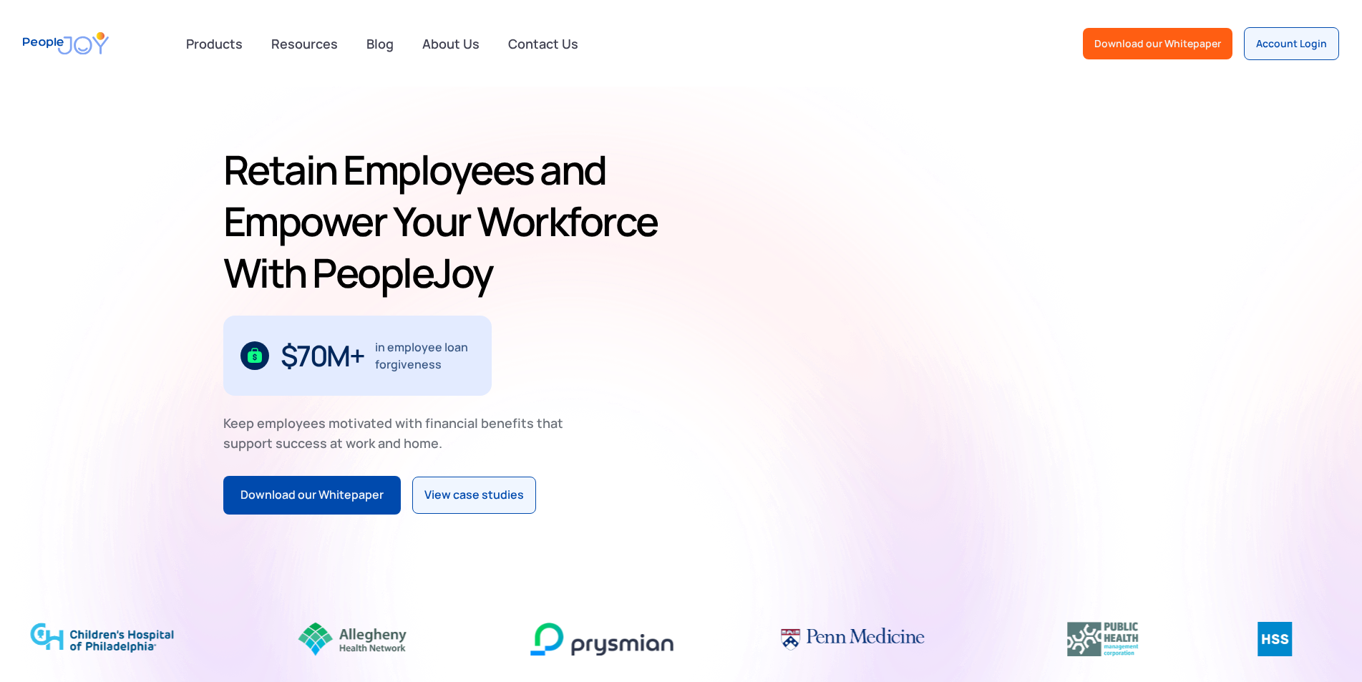 The image size is (1362, 682). What do you see at coordinates (214, 44) in the screenshot?
I see `div: Products` at bounding box center [214, 44].